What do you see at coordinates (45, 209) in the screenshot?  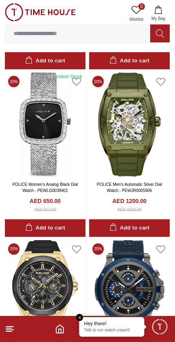 I see `div: AED 813.00` at bounding box center [45, 209].